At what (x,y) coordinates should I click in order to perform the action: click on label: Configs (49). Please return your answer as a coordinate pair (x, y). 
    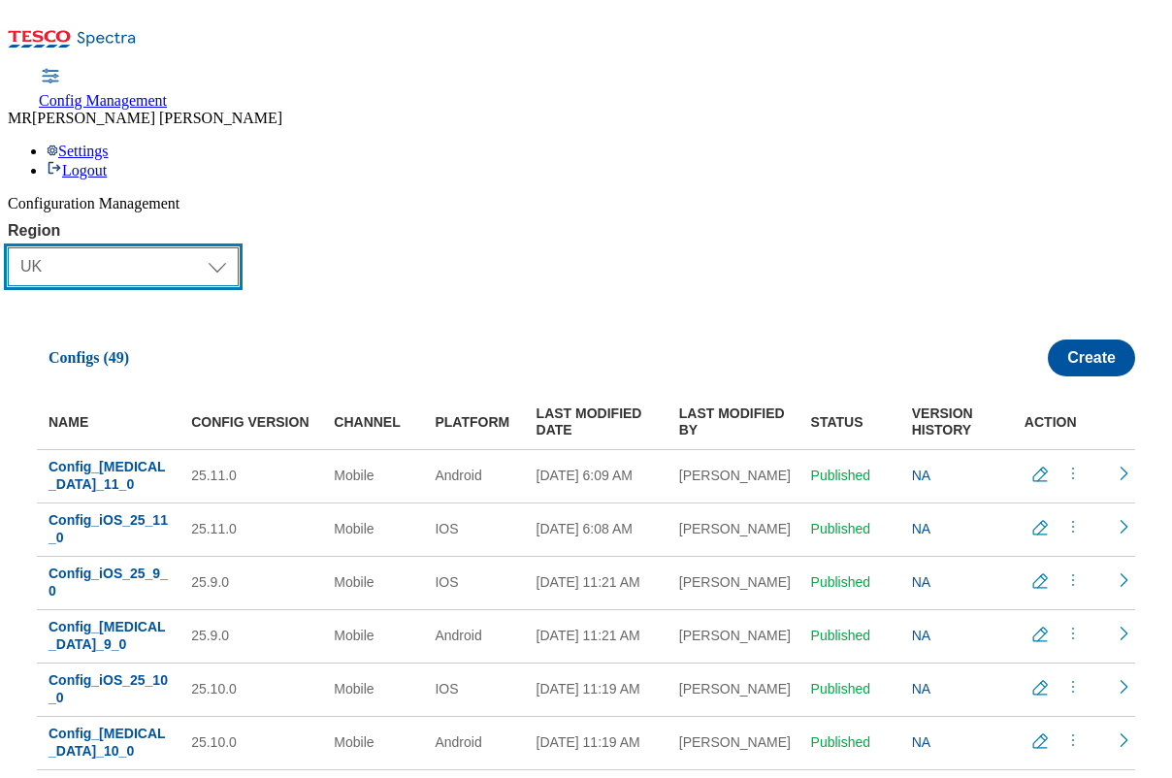
    Looking at the image, I should click on (82, 358).